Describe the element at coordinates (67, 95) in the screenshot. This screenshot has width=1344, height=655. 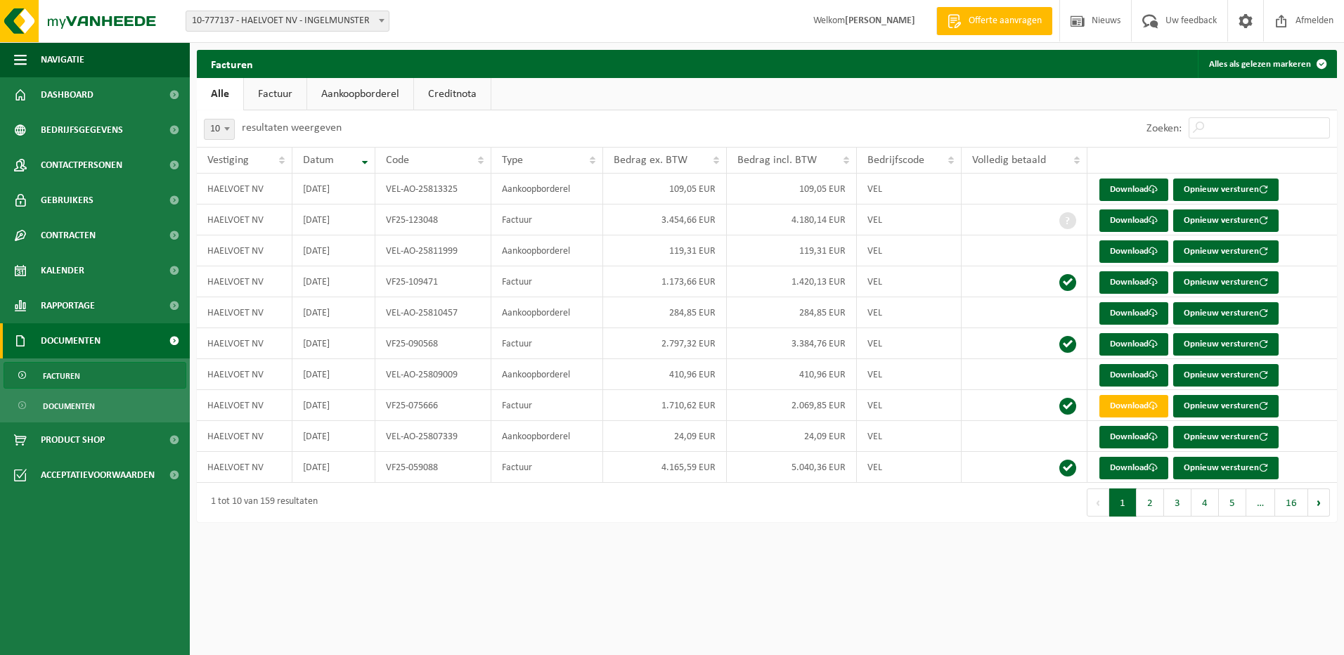
I see `span: Dashboard` at that location.